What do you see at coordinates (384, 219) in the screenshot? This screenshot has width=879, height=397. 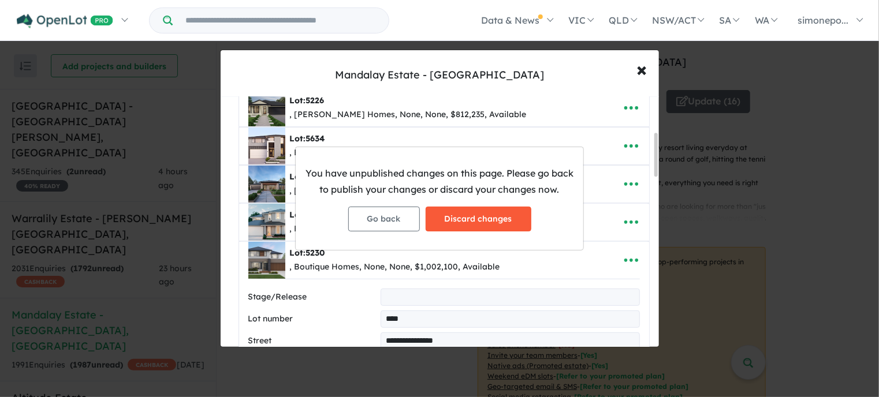 I see `button: Go back` at bounding box center [384, 219].